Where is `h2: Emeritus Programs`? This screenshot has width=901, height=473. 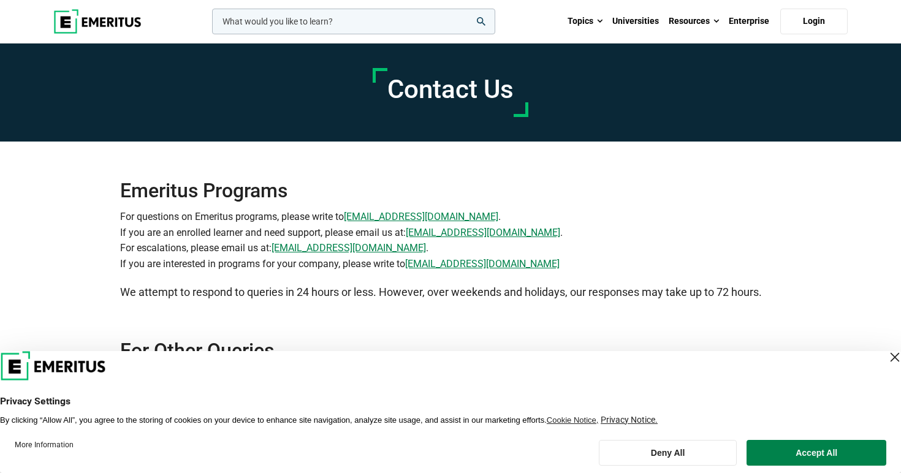 h2: Emeritus Programs is located at coordinates (450, 172).